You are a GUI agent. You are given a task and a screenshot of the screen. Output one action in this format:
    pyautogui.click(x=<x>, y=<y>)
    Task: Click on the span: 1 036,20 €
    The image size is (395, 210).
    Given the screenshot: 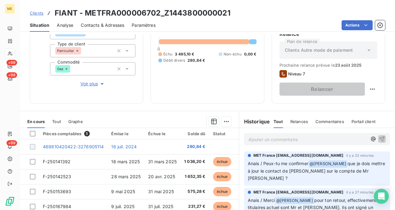 What is the action you would take?
    pyautogui.click(x=195, y=161)
    